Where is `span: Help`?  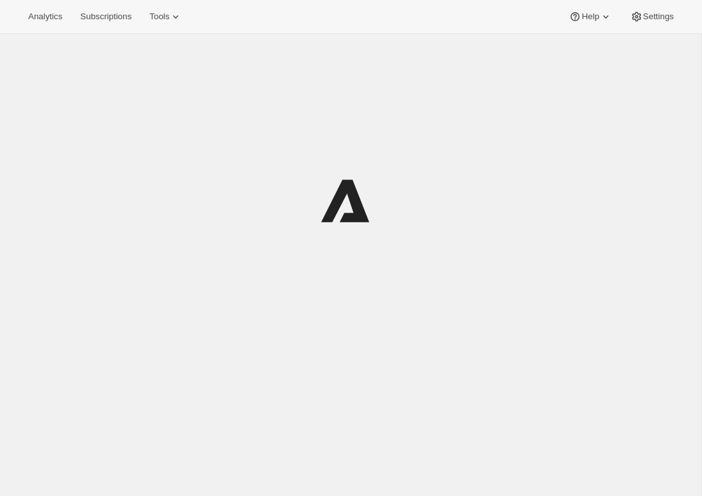
span: Help is located at coordinates (590, 17).